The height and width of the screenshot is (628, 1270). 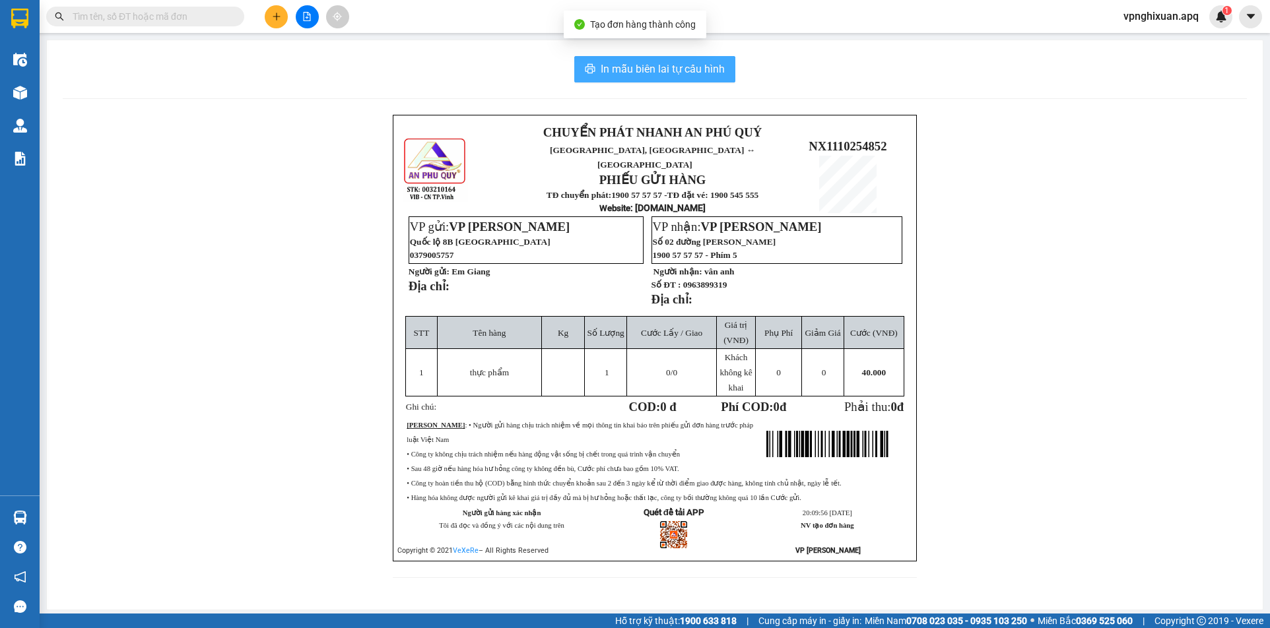 I want to click on button: printerIn mẫu biên lai tự cấu hình, so click(x=655, y=69).